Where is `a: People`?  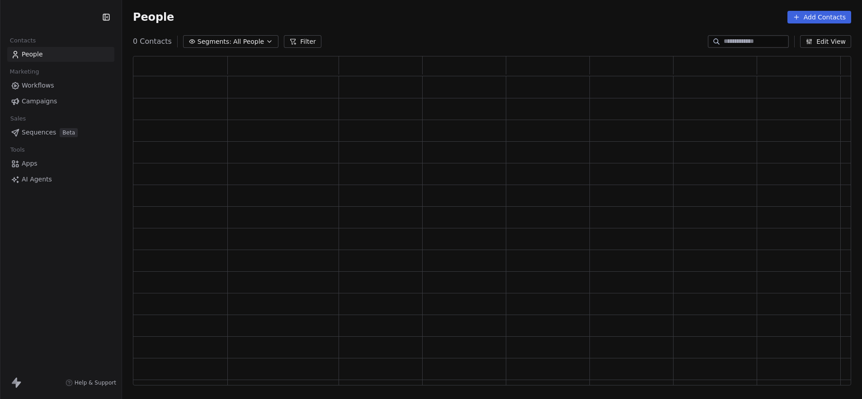
a: People is located at coordinates (61, 54).